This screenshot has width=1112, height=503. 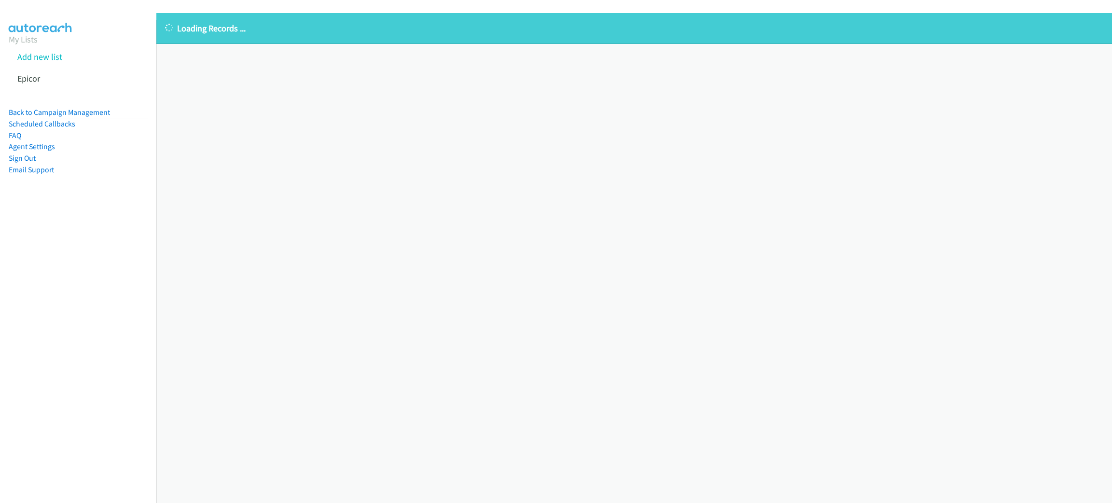 I want to click on a: Back to Campaign Management, so click(x=59, y=112).